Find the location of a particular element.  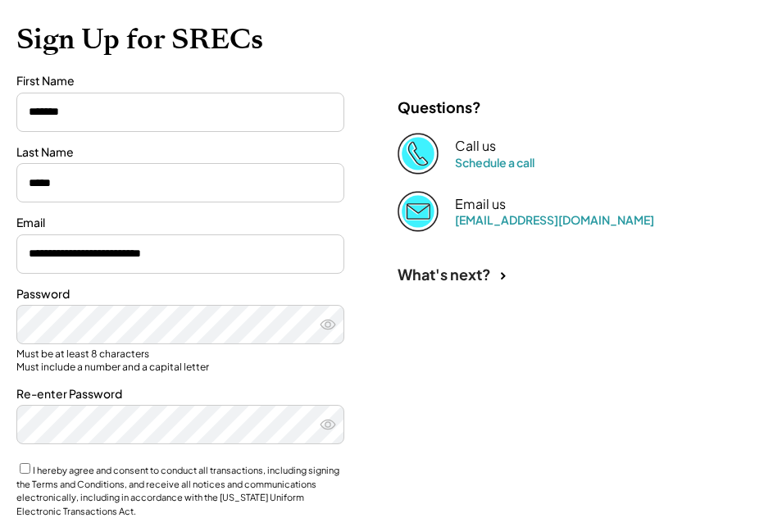

div: Email us is located at coordinates (481, 204).